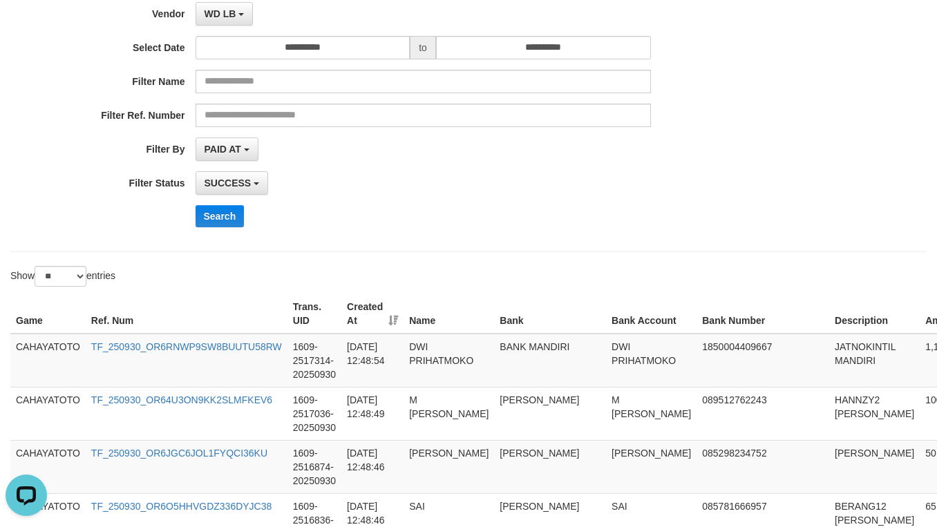 The height and width of the screenshot is (527, 937). What do you see at coordinates (314, 314) in the screenshot?
I see `th: Trans. UID` at bounding box center [314, 314].